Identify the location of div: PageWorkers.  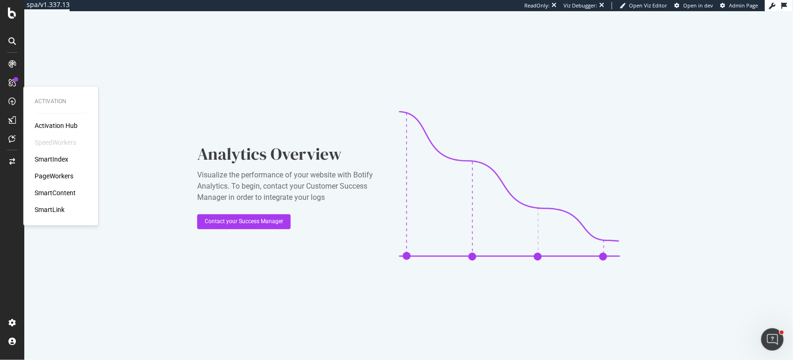
(54, 176).